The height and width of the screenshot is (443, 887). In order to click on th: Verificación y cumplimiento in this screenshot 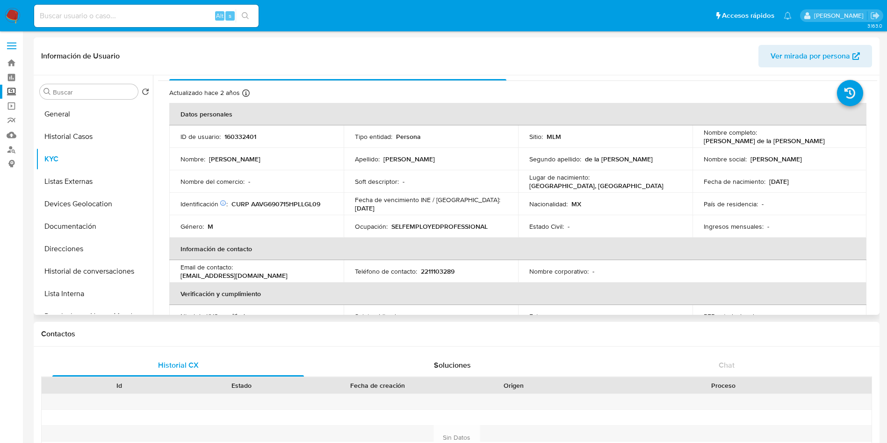, I will do `click(518, 294)`.